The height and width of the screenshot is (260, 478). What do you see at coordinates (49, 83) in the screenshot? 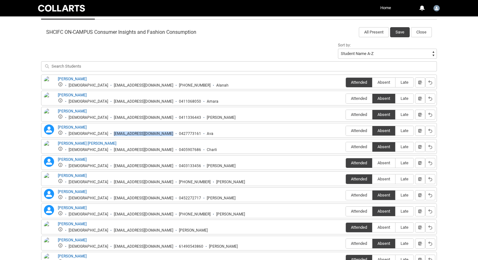
I see `img: Alanah Najdovski` at bounding box center [49, 83].